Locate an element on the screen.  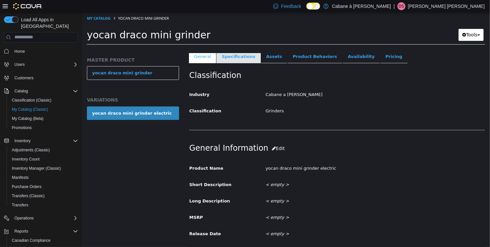
a: Product Behaviors is located at coordinates (233, 44).